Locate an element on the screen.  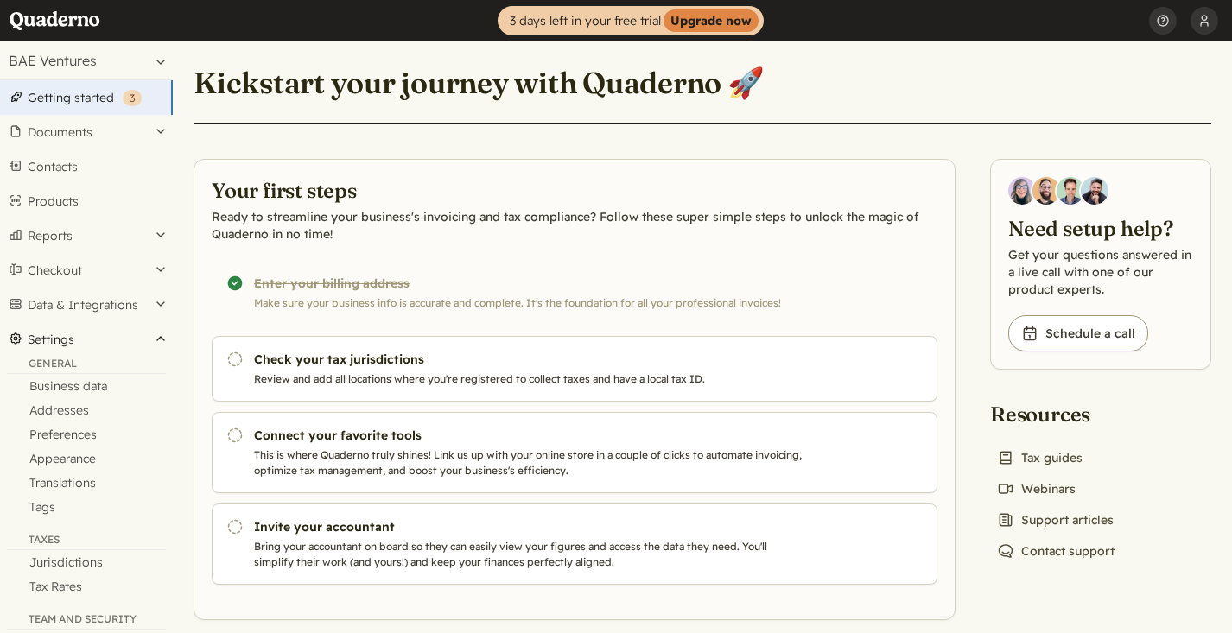
img: Jairo Fumero, Account Executive at Quaderno is located at coordinates (1046, 191).